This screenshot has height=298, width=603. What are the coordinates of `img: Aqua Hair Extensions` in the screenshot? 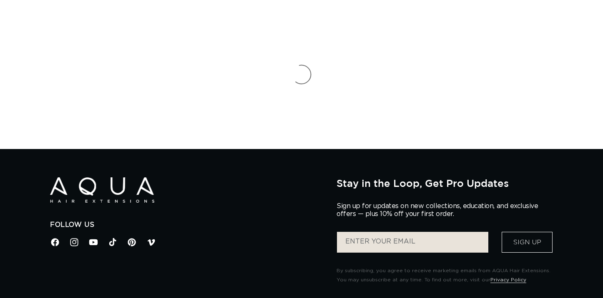 It's located at (102, 190).